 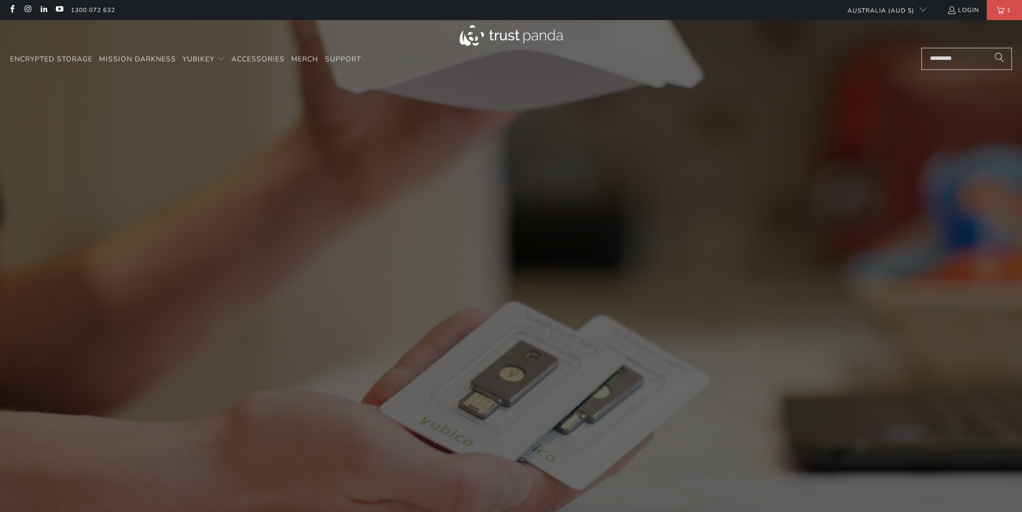 What do you see at coordinates (137, 59) in the screenshot?
I see `span: Mission Darkness` at bounding box center [137, 59].